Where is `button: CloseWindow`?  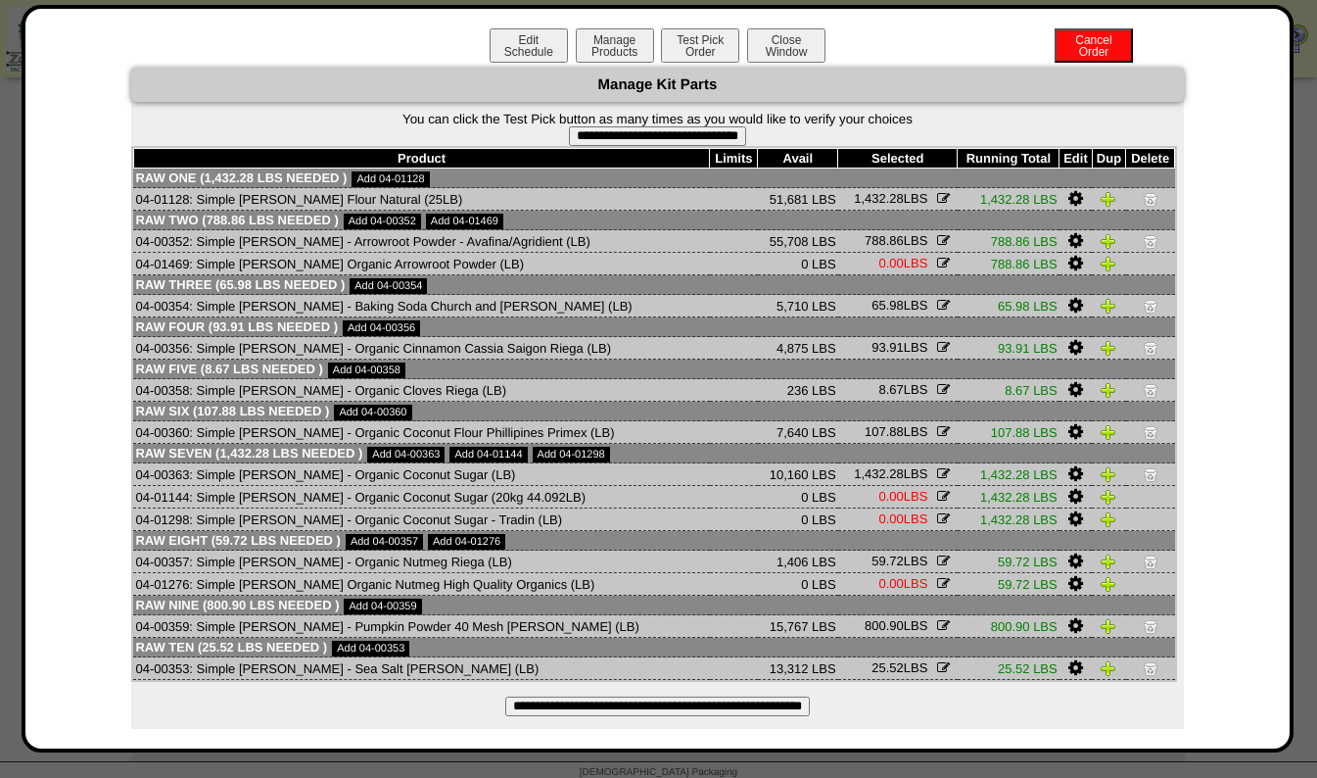 button: CloseWindow is located at coordinates (787, 45).